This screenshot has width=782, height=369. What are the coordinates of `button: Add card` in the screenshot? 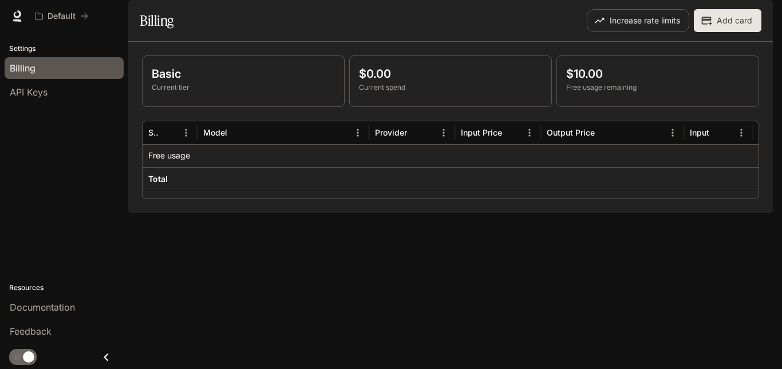 It's located at (728, 21).